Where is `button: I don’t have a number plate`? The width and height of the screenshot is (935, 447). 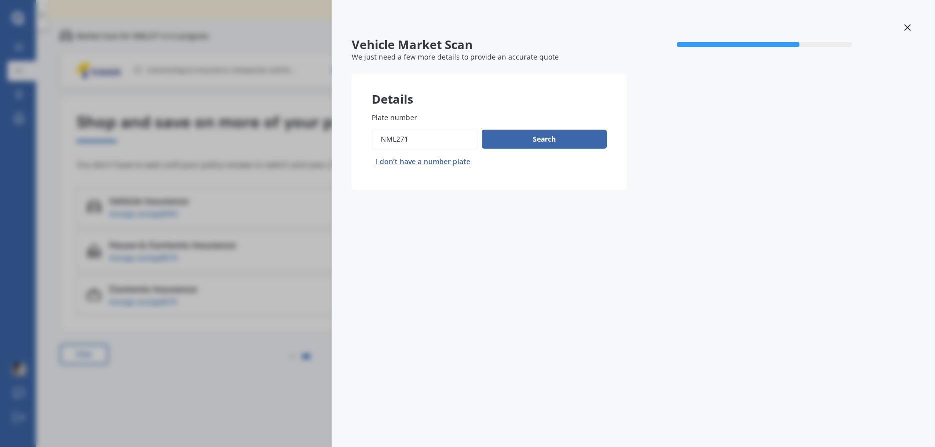 button: I don’t have a number plate is located at coordinates (423, 162).